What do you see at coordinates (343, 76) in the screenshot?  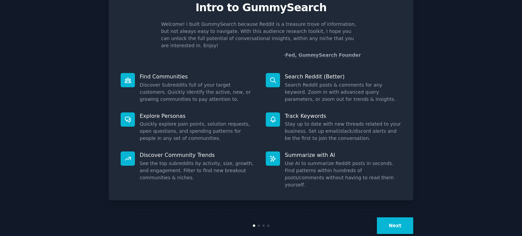 I see `p: Search Reddit (Better)` at bounding box center [343, 76].